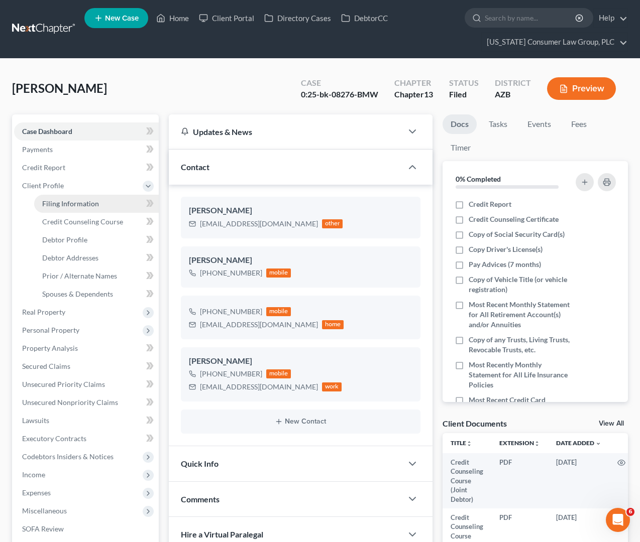 This screenshot has height=542, width=640. What do you see at coordinates (297, 18) in the screenshot?
I see `a: Directory Cases` at bounding box center [297, 18].